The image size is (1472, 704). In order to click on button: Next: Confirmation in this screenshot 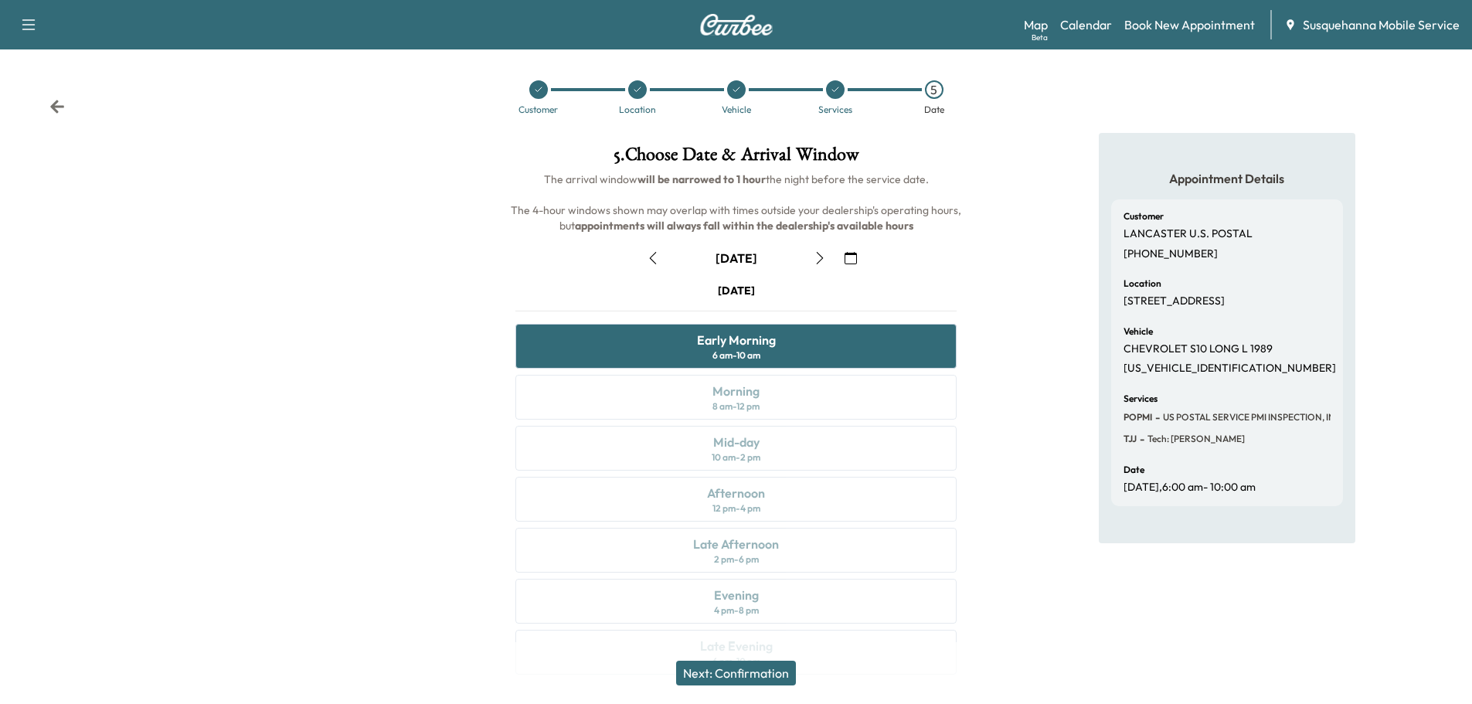, I will do `click(736, 673)`.